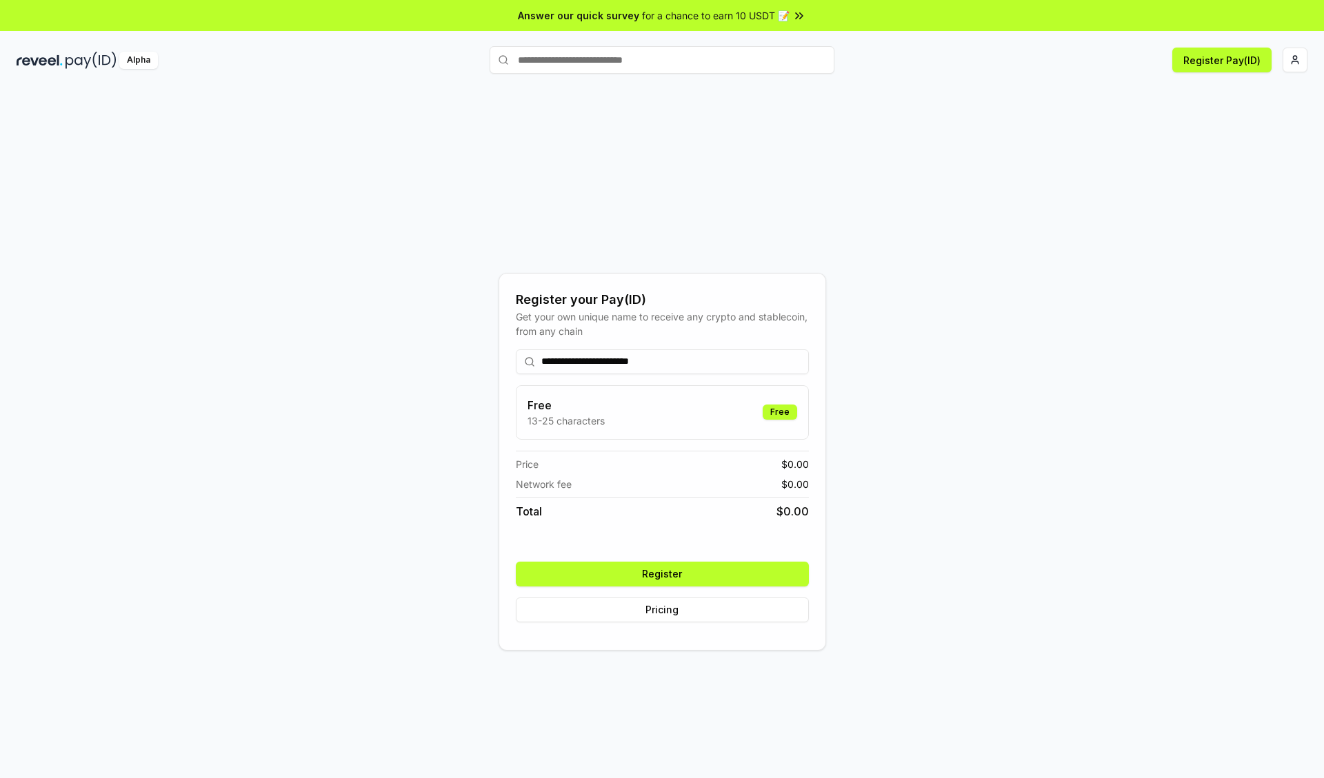 This screenshot has width=1324, height=778. Describe the element at coordinates (529, 512) in the screenshot. I see `span: Total` at that location.